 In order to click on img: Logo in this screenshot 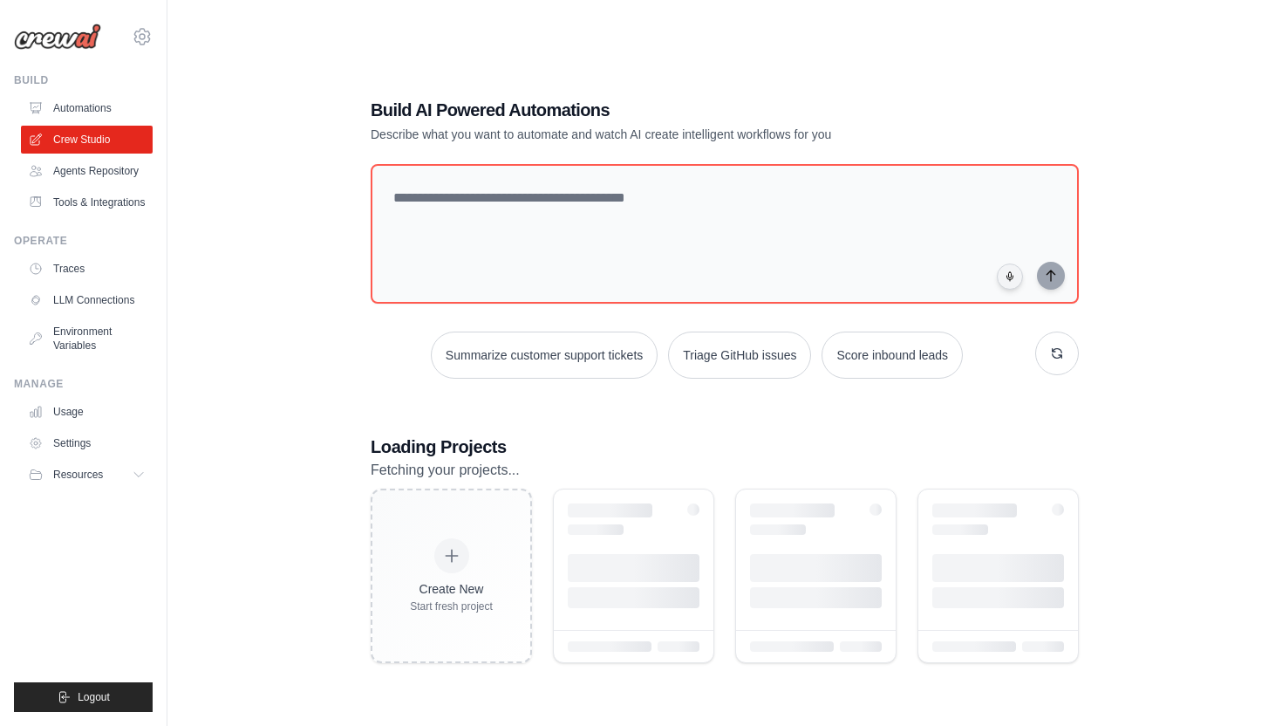, I will do `click(58, 37)`.